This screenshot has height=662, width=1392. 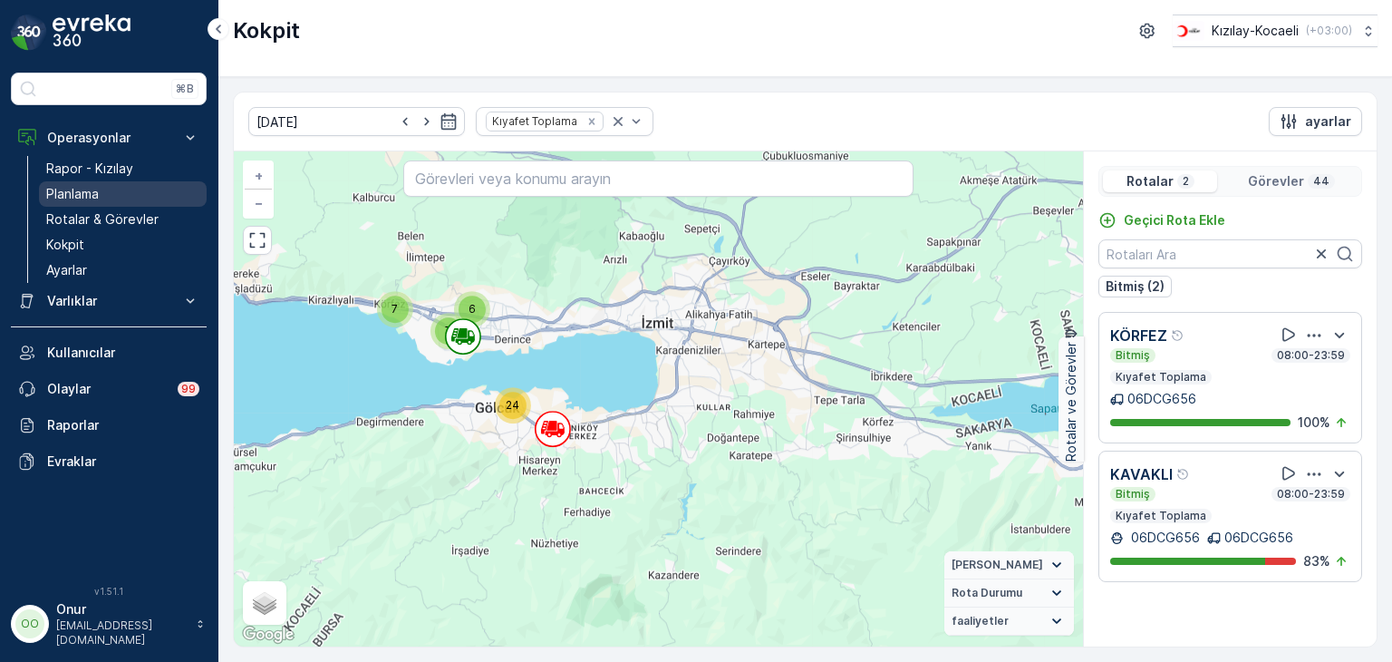 What do you see at coordinates (1009, 621) in the screenshot?
I see `summary: faaliyetler` at bounding box center [1009, 621].